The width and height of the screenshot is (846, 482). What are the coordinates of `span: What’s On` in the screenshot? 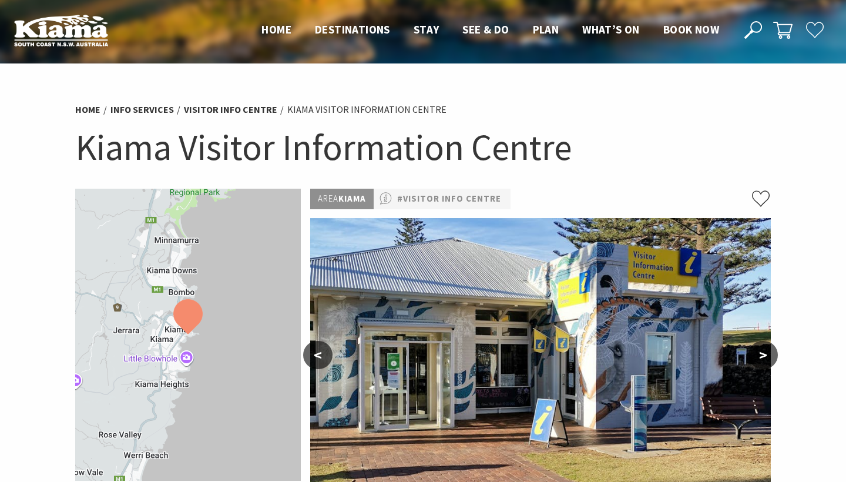 It's located at (611, 29).